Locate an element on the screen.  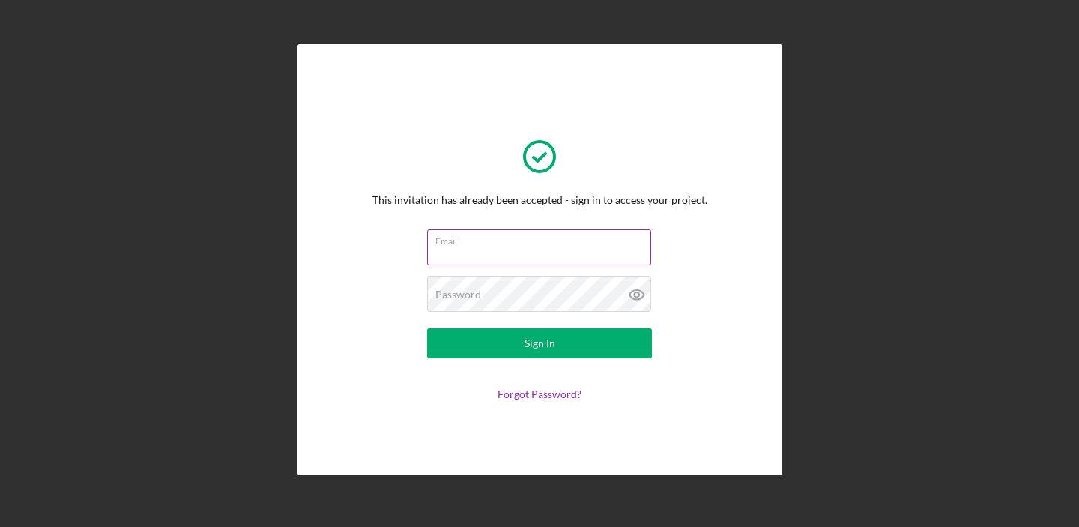
div: Sign In is located at coordinates (540, 343).